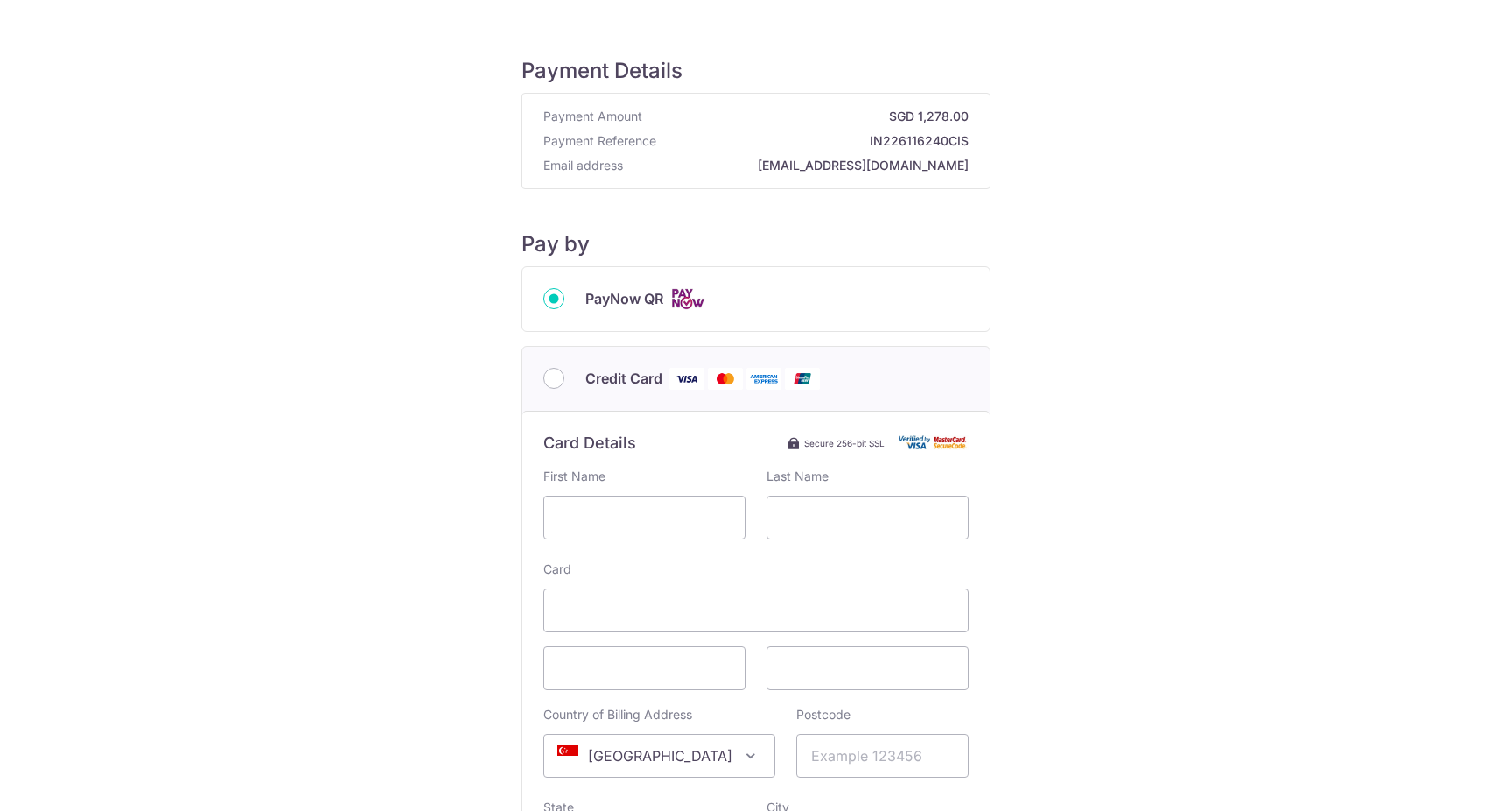 This screenshot has width=1512, height=811. Describe the element at coordinates (802, 378) in the screenshot. I see `img: Union Pay` at that location.